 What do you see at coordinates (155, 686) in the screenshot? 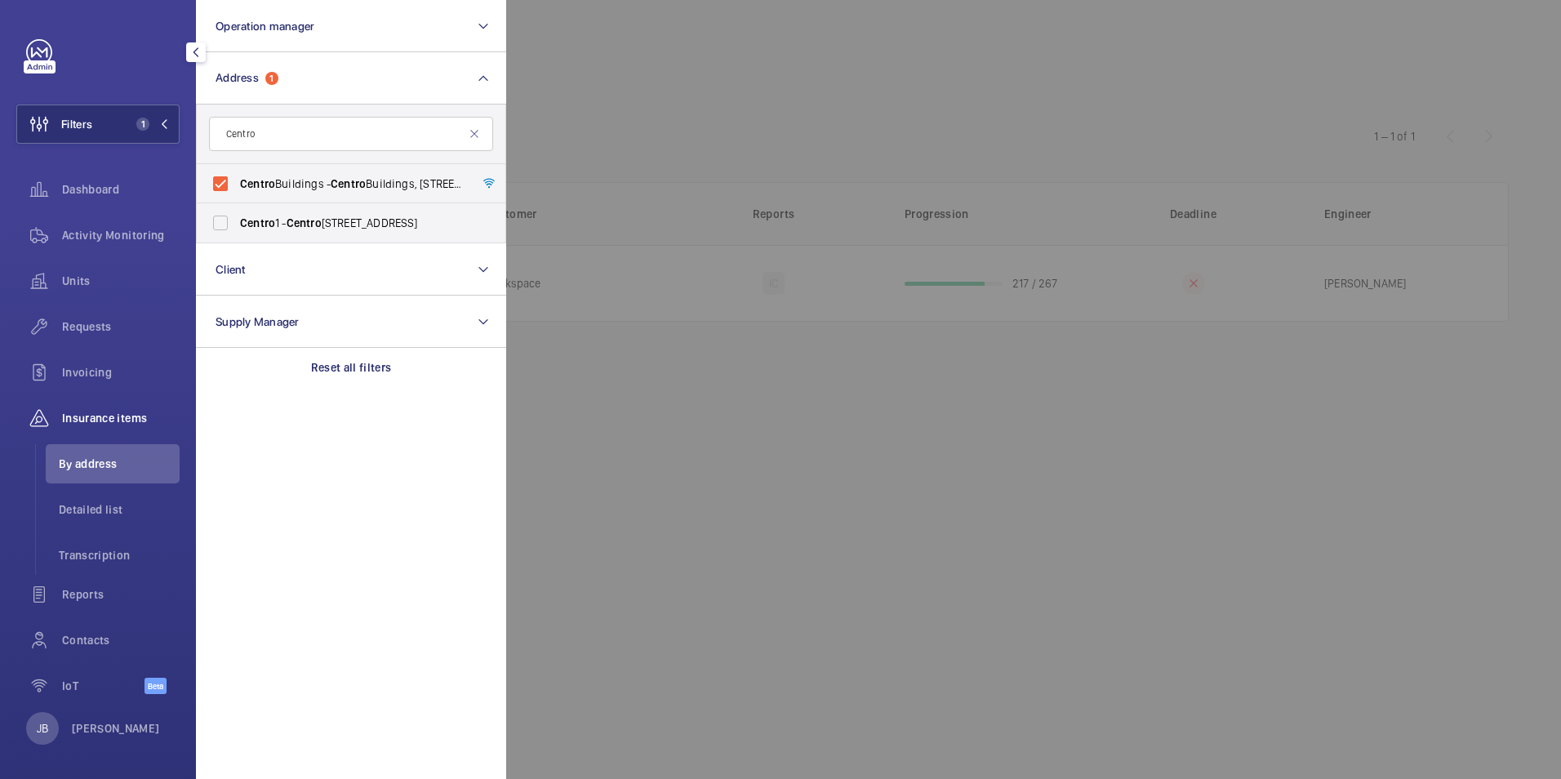
I see `span: Beta` at bounding box center [155, 686].